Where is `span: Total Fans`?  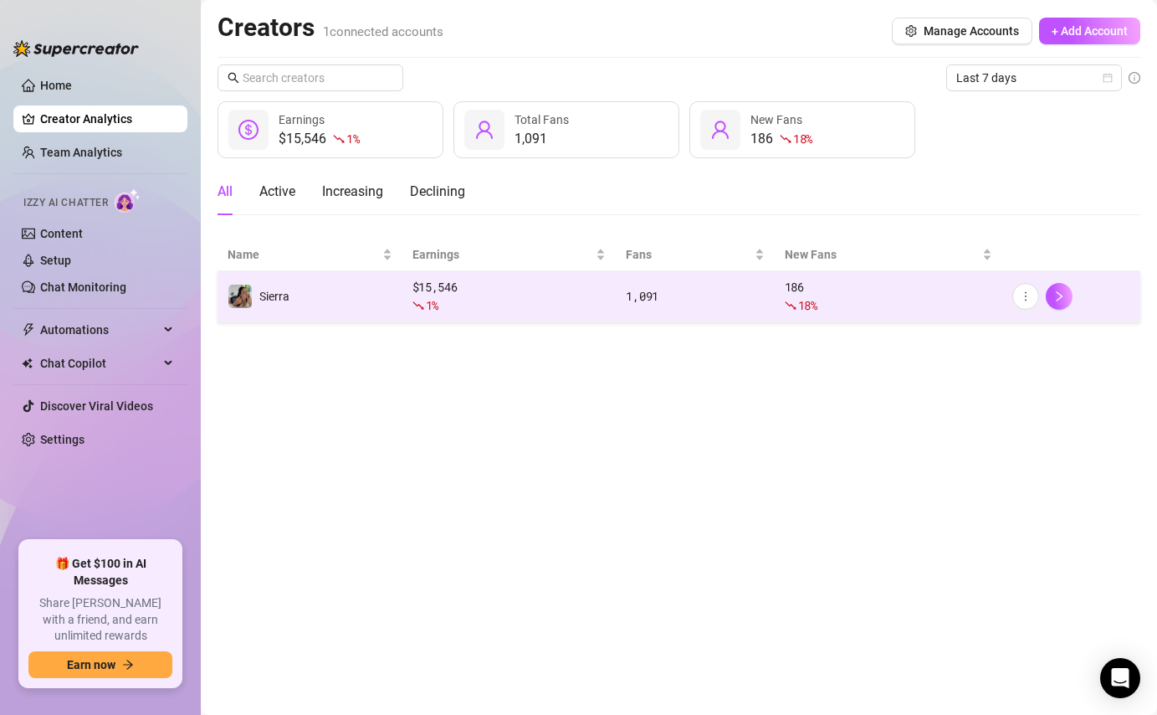 span: Total Fans is located at coordinates (541, 120).